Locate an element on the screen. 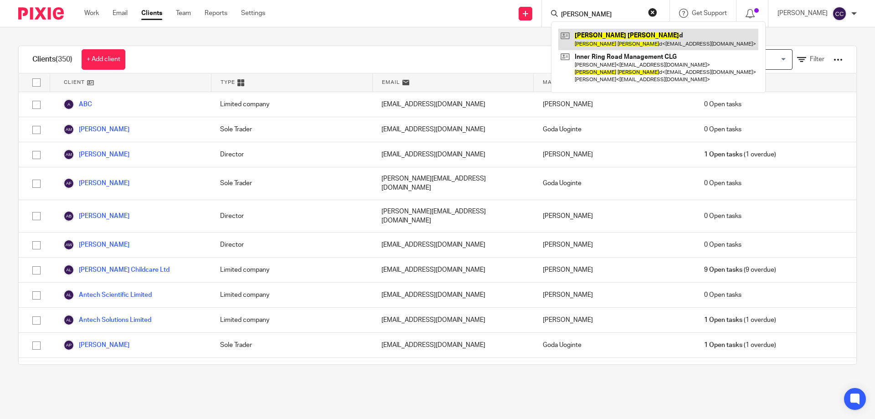  span: (9 overdue) is located at coordinates (740, 270).